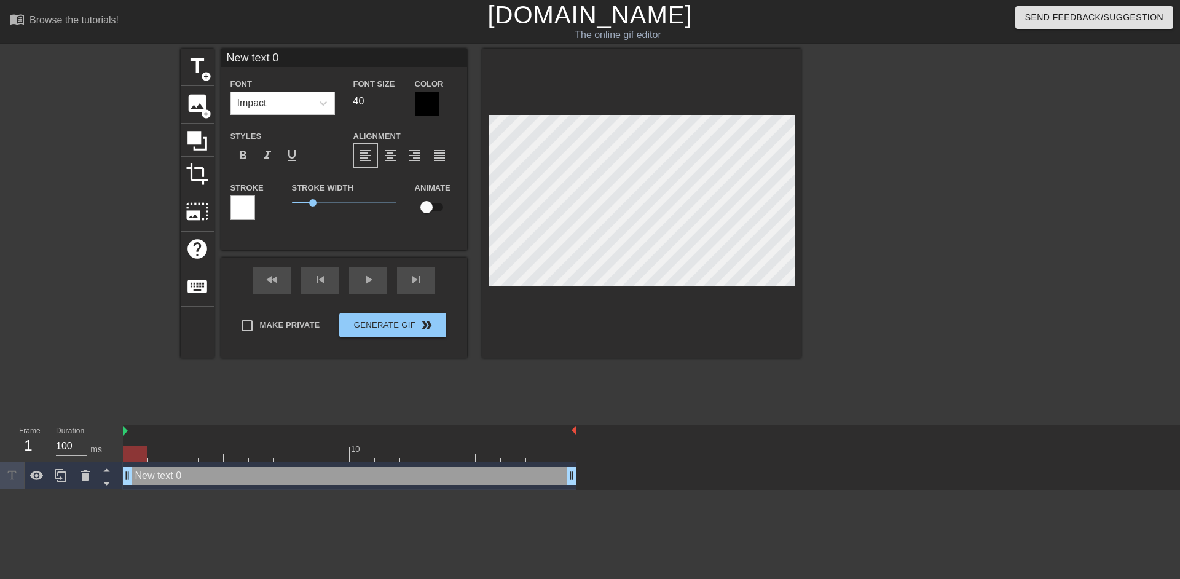 The image size is (1180, 579). Describe the element at coordinates (368, 280) in the screenshot. I see `span: play_arrow` at that location.